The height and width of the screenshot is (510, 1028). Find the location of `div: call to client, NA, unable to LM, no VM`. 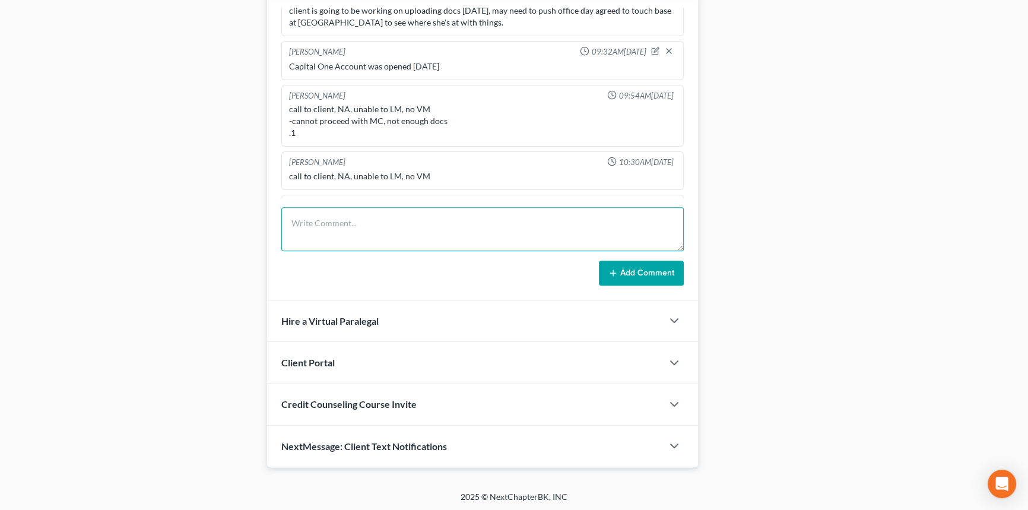

div: call to client, NA, unable to LM, no VM is located at coordinates (482, 176).